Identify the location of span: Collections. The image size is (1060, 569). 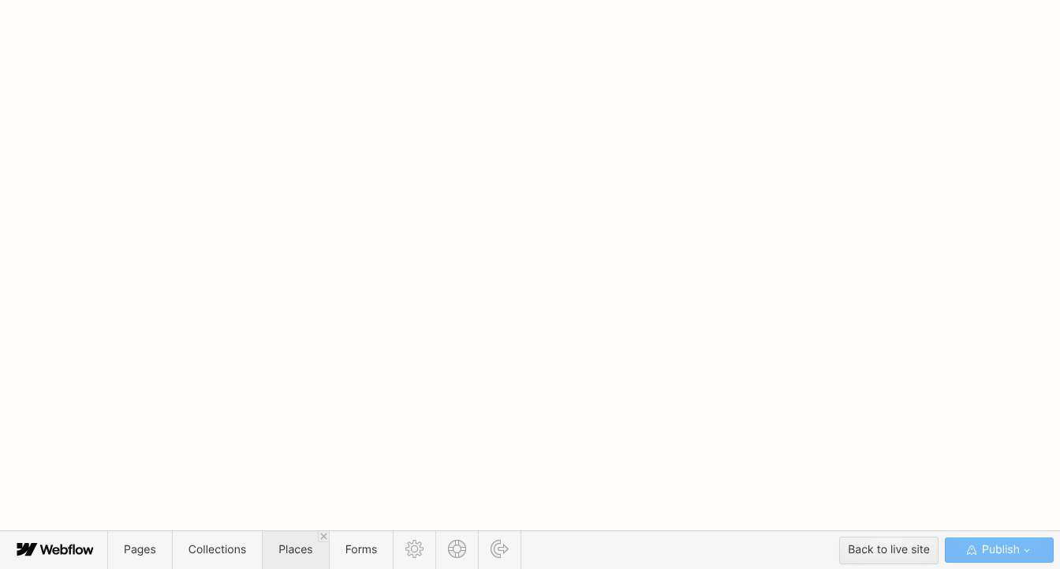
(217, 550).